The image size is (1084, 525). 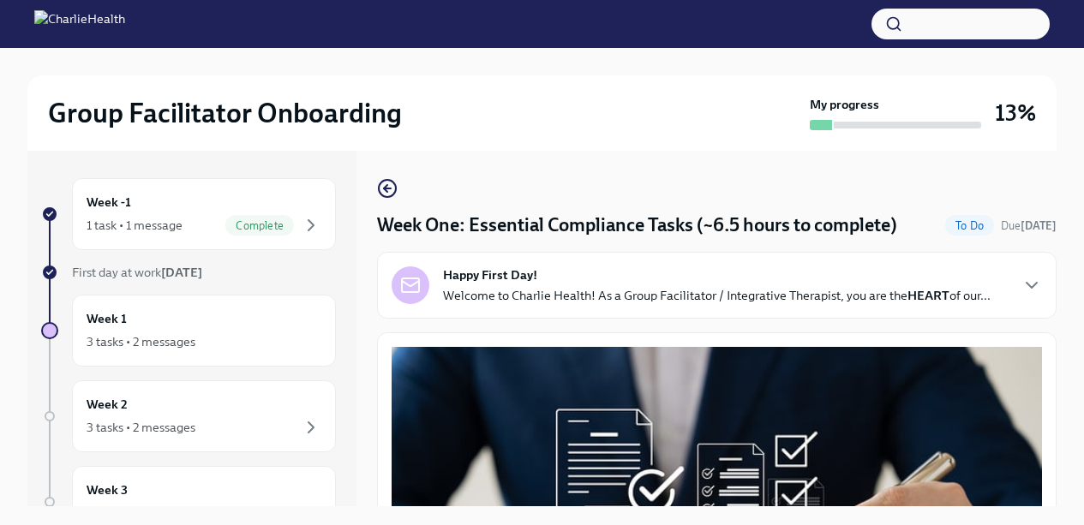 I want to click on h6: Week -1, so click(x=109, y=202).